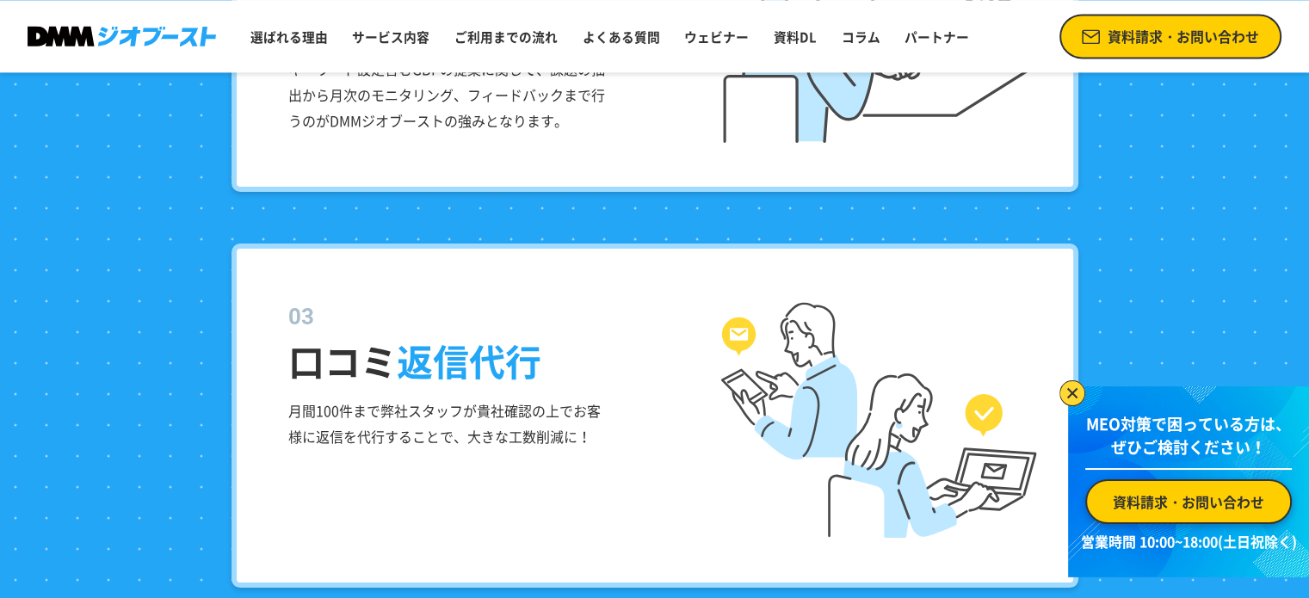  I want to click on img: バナーを閉じる, so click(1072, 393).